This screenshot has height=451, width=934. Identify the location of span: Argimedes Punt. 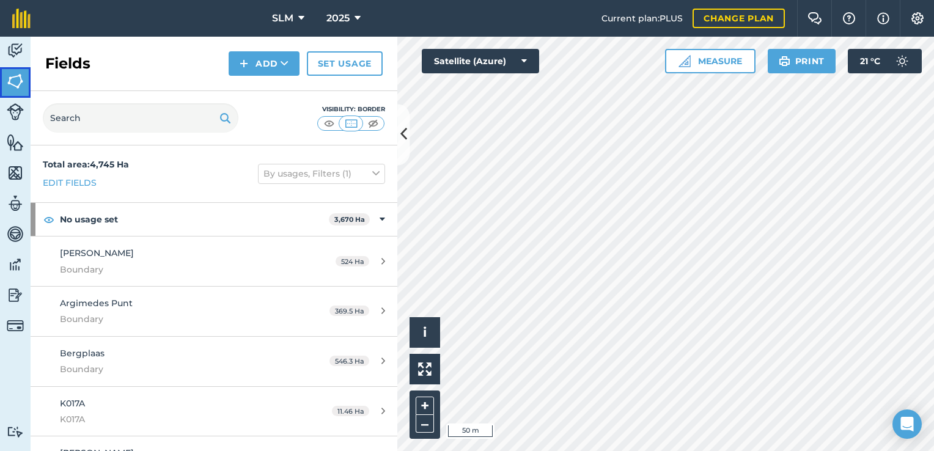
(96, 303).